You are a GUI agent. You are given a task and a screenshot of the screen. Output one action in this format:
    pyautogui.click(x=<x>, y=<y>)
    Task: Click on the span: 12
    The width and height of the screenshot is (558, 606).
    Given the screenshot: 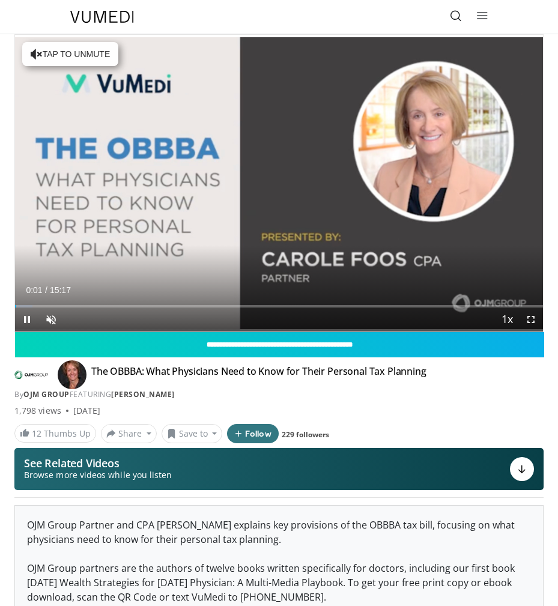 What is the action you would take?
    pyautogui.click(x=37, y=433)
    